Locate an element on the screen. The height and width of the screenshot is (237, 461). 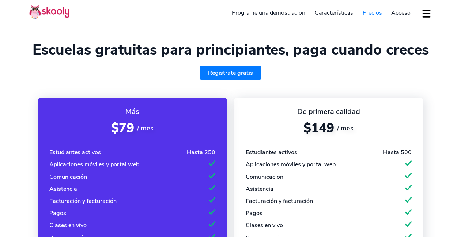
div: Hasta 250 is located at coordinates (201, 152).